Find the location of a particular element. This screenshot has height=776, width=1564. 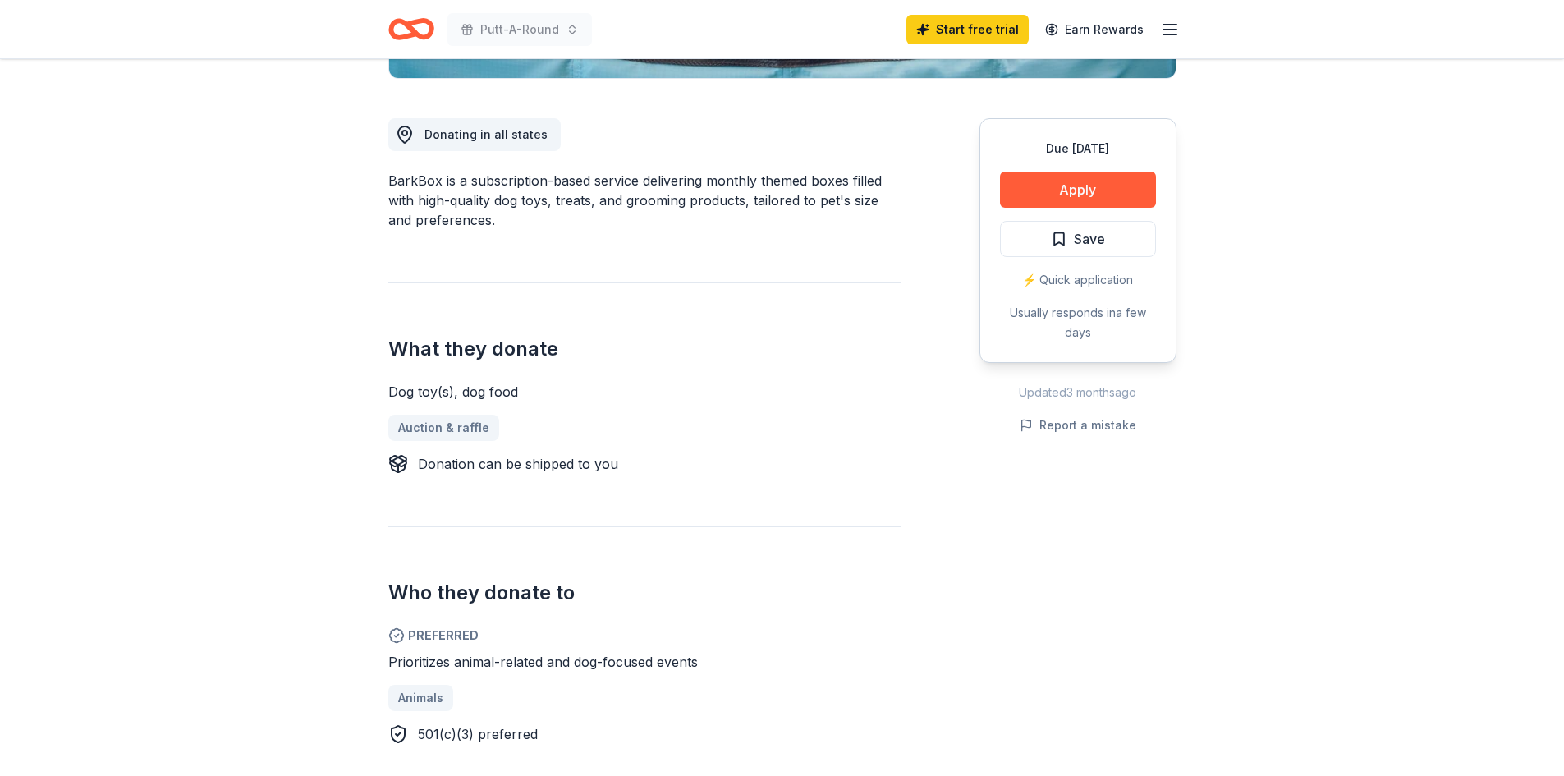

span: Putt-A-Round is located at coordinates (520, 30).